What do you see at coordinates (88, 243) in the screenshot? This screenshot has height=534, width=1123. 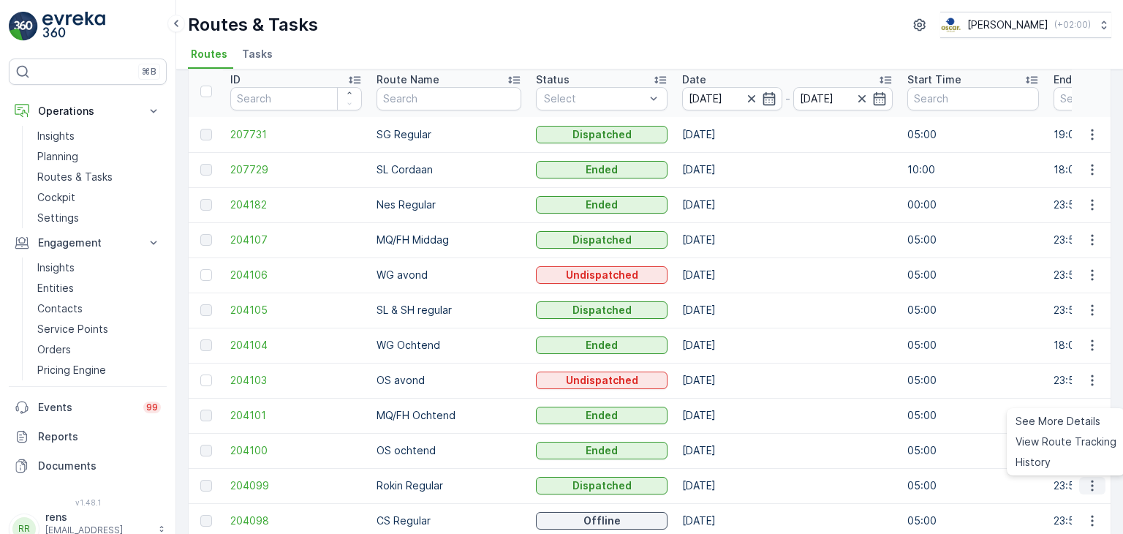 I see `p: Engagement` at bounding box center [88, 243].